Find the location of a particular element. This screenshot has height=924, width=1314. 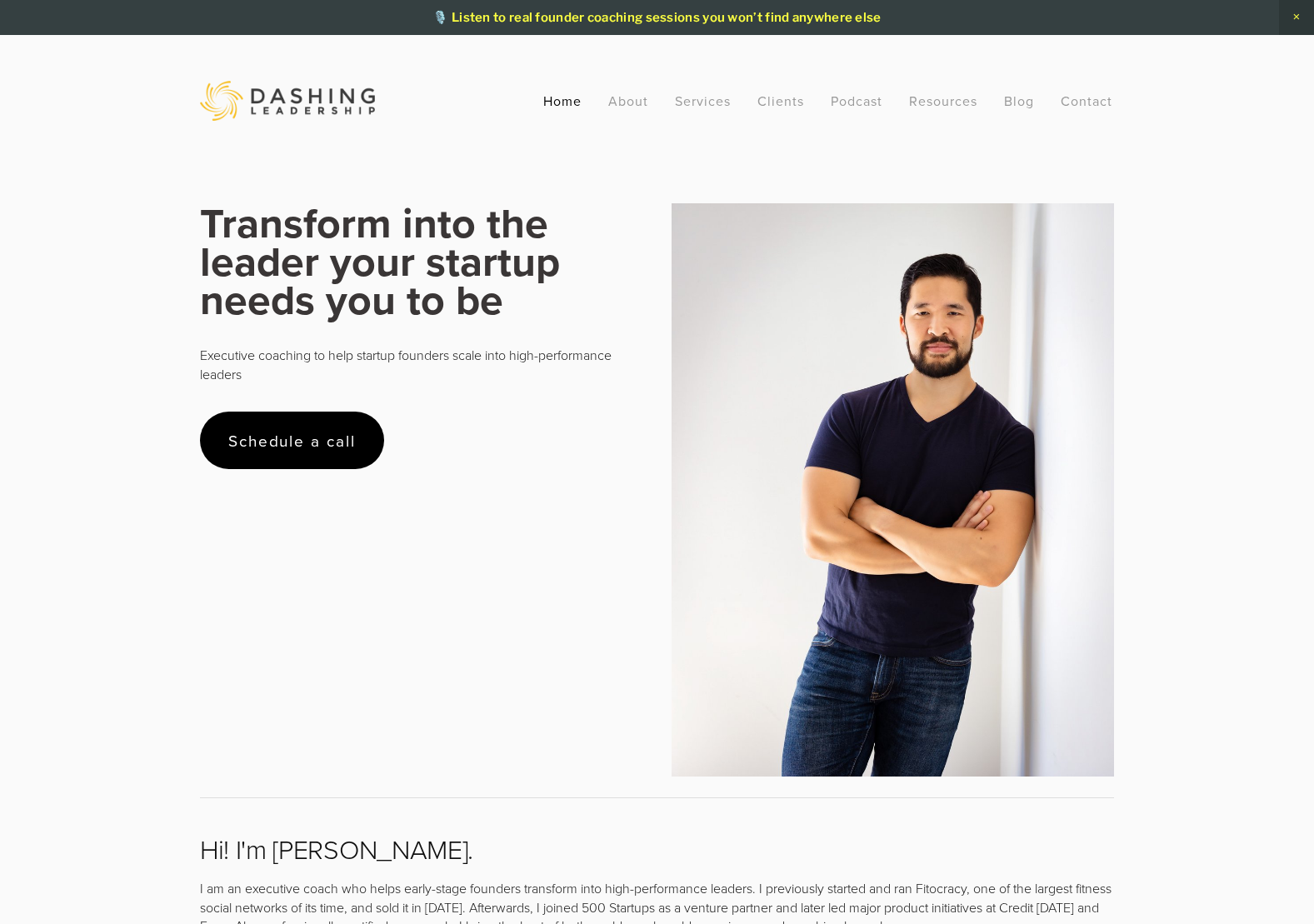

a: Schedule a call is located at coordinates (292, 440).